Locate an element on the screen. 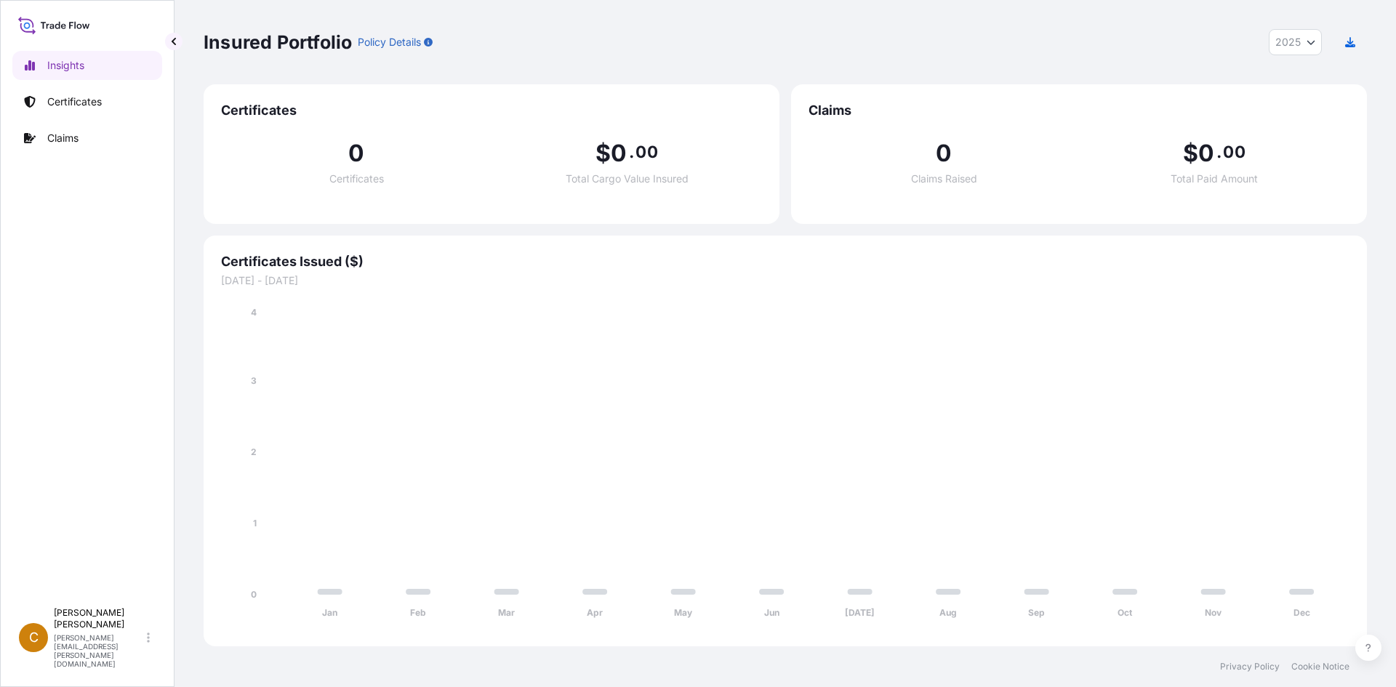 The height and width of the screenshot is (687, 1396). tspan: 0 is located at coordinates (254, 594).